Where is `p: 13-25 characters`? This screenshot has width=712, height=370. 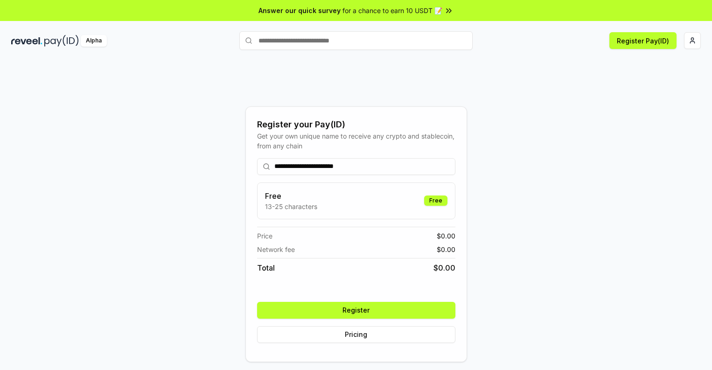
p: 13-25 characters is located at coordinates (291, 206).